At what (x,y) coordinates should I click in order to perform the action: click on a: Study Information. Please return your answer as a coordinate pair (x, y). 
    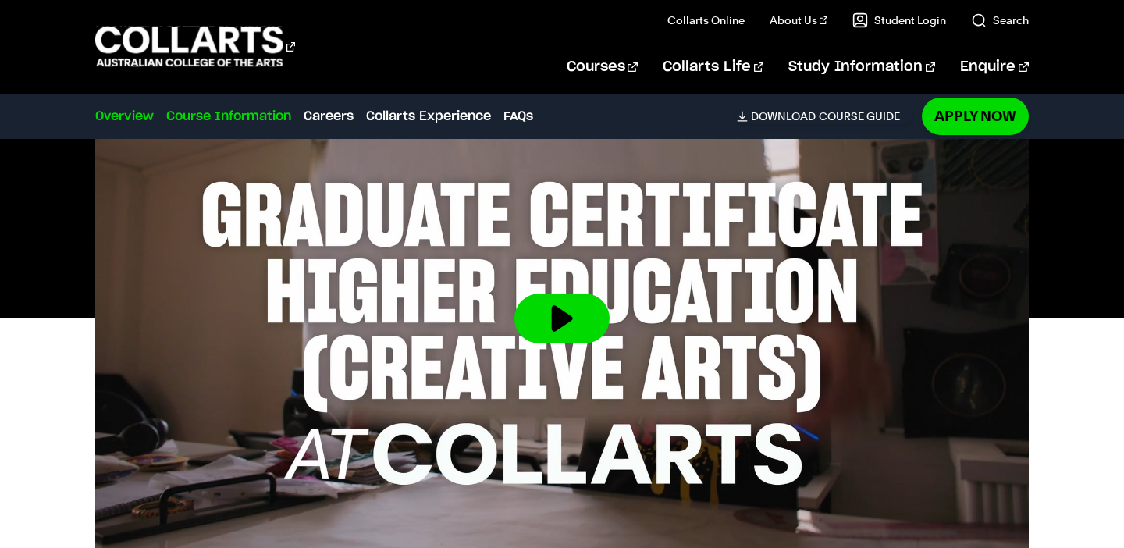
    Looking at the image, I should click on (862, 67).